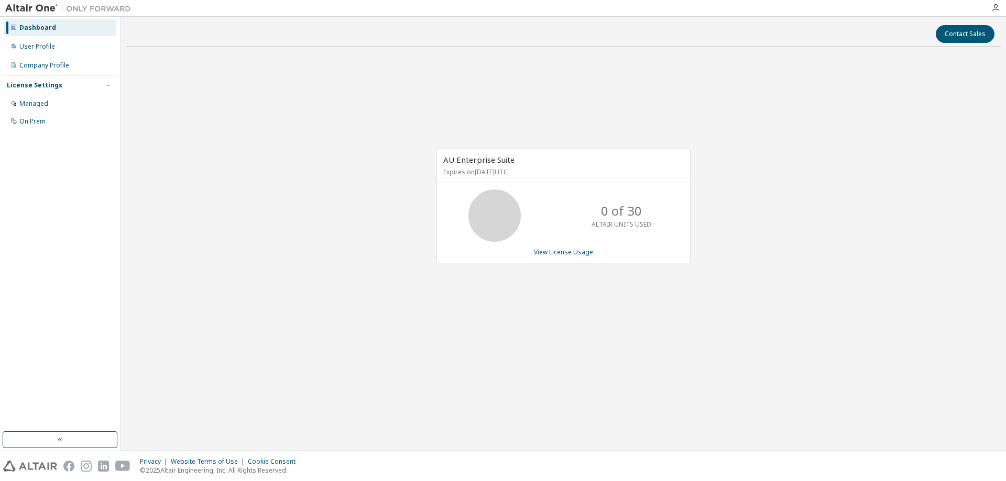 Image resolution: width=1006 pixels, height=481 pixels. What do you see at coordinates (86, 466) in the screenshot?
I see `img: instagram.svg` at bounding box center [86, 466].